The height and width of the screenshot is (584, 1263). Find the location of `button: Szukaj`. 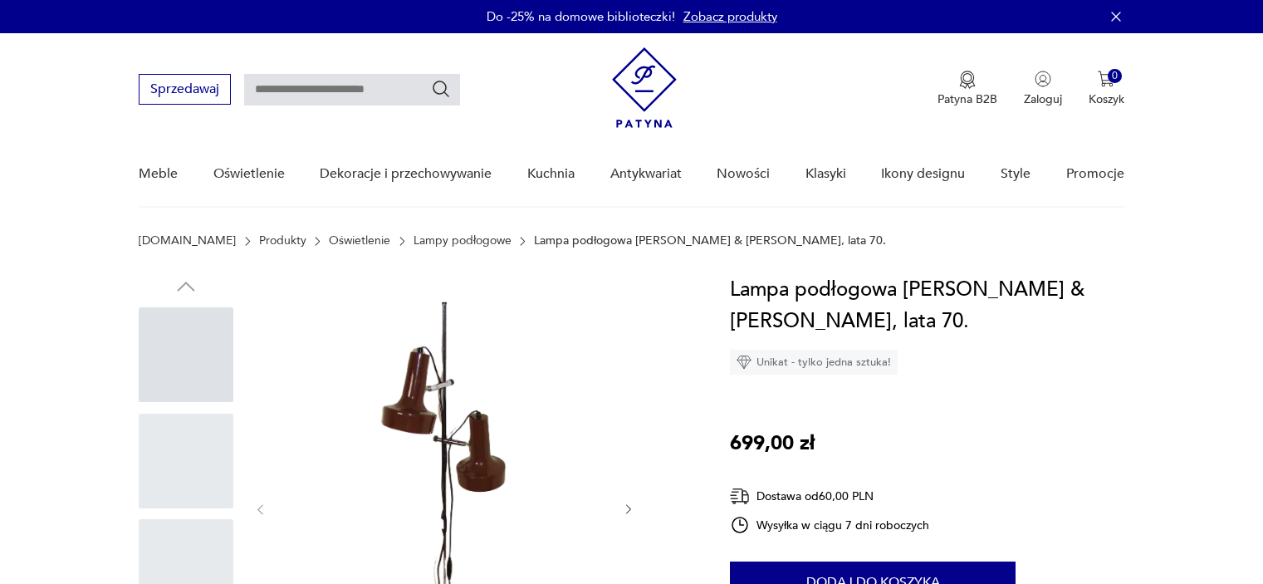

button: Szukaj is located at coordinates (441, 89).